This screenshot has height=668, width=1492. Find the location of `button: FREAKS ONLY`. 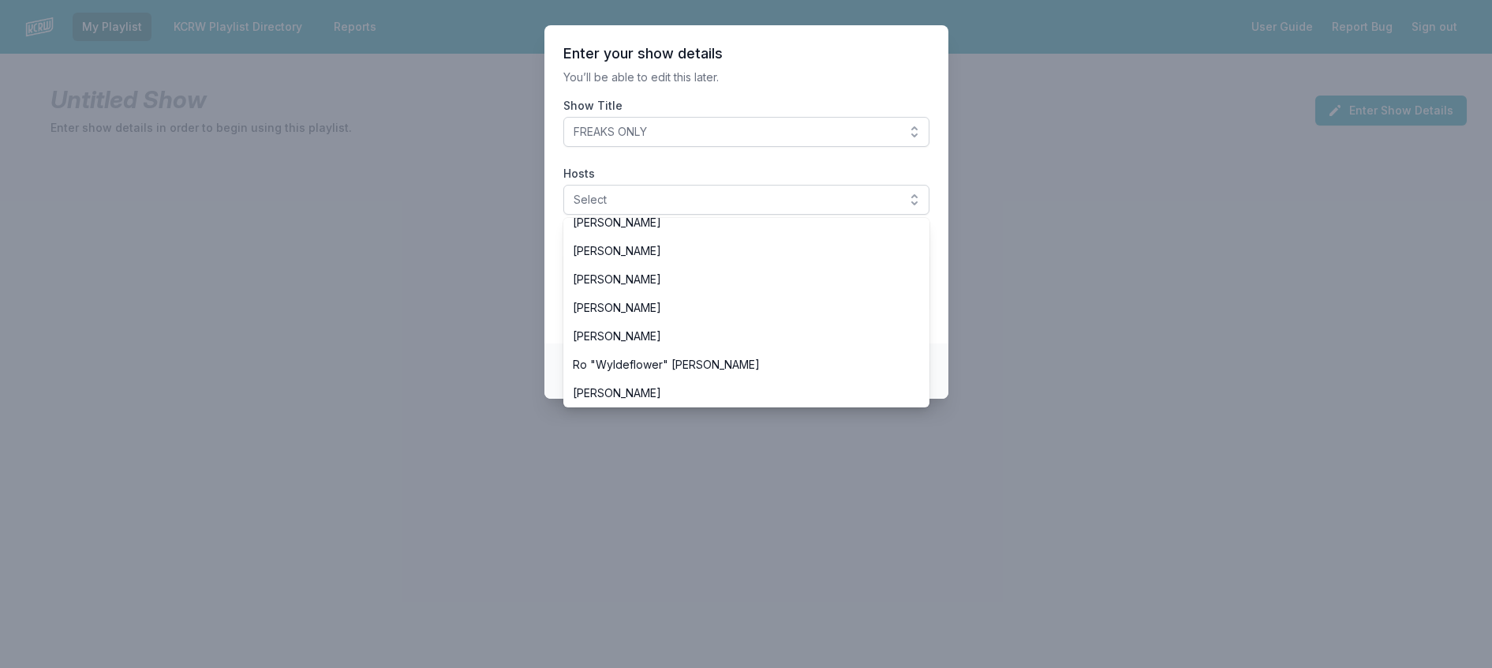

button: FREAKS ONLY is located at coordinates (747, 132).